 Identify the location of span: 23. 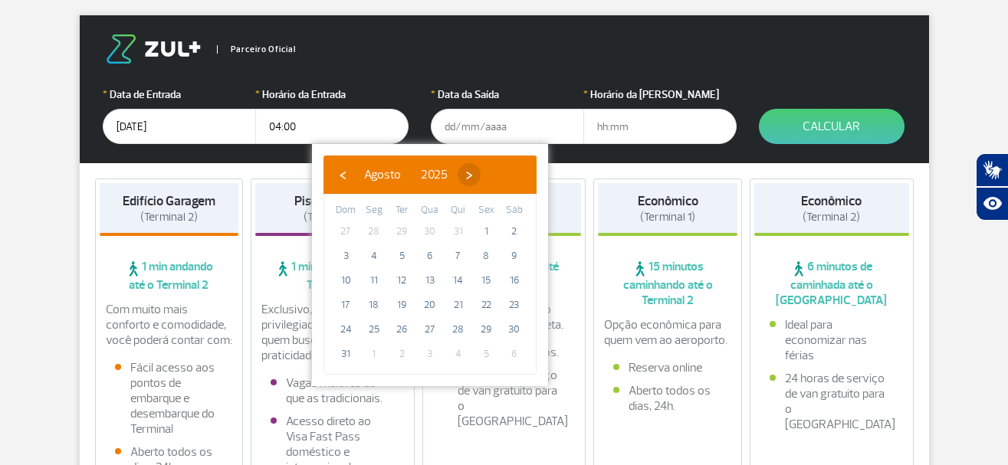
(515, 305).